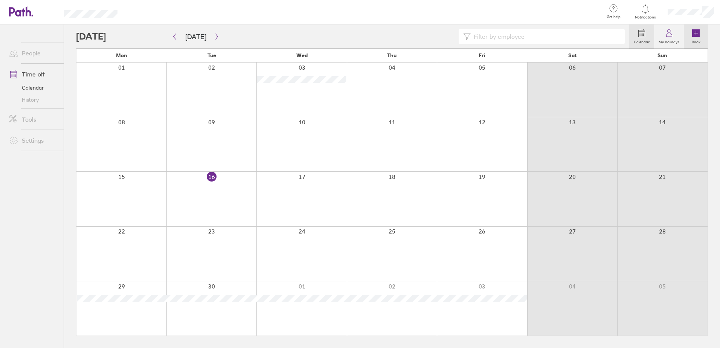 This screenshot has width=720, height=348. Describe the element at coordinates (545, 37) in the screenshot. I see `input: Filter by employee` at that location.